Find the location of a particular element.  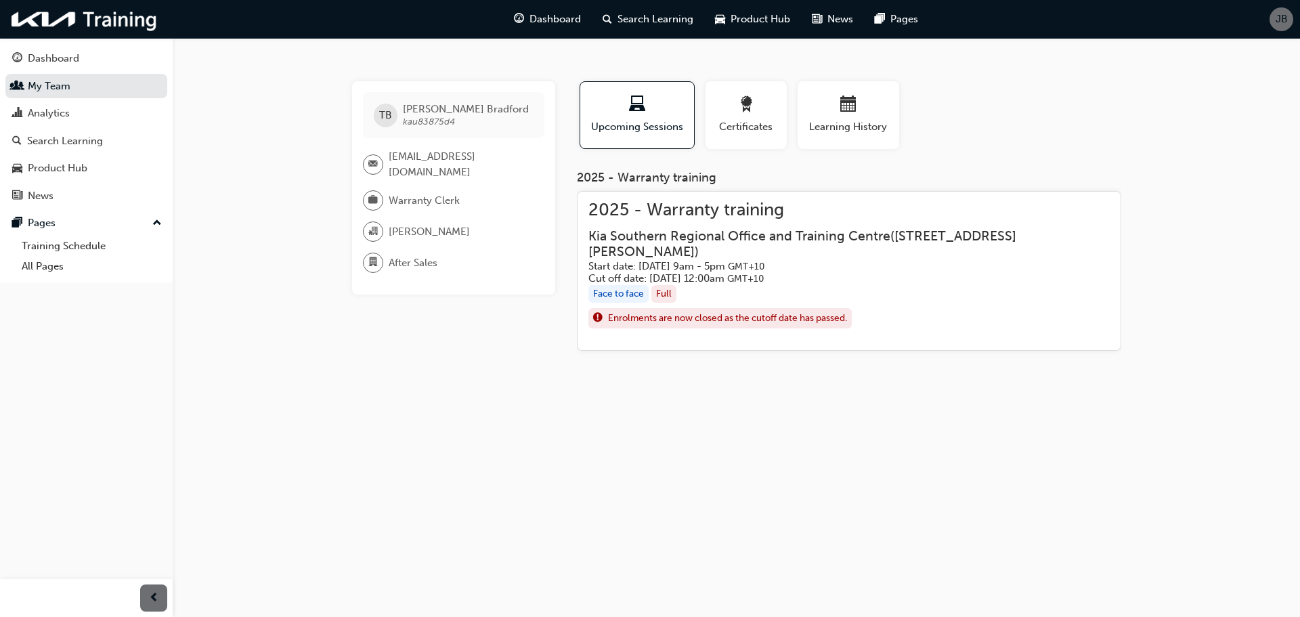

div: Product Hub is located at coordinates (58, 168).